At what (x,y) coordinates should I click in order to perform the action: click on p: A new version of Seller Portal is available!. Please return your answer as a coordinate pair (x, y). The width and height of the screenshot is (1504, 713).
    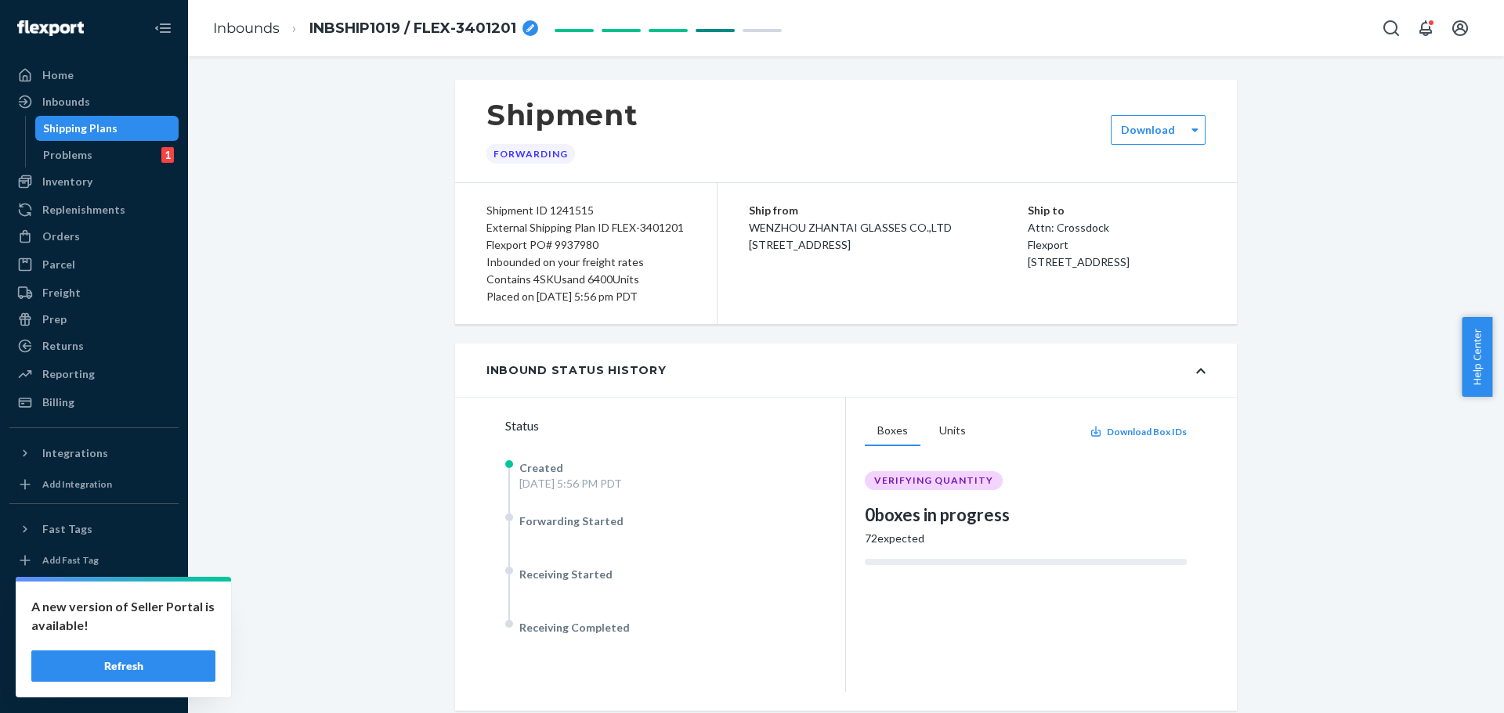
    Looking at the image, I should click on (123, 616).